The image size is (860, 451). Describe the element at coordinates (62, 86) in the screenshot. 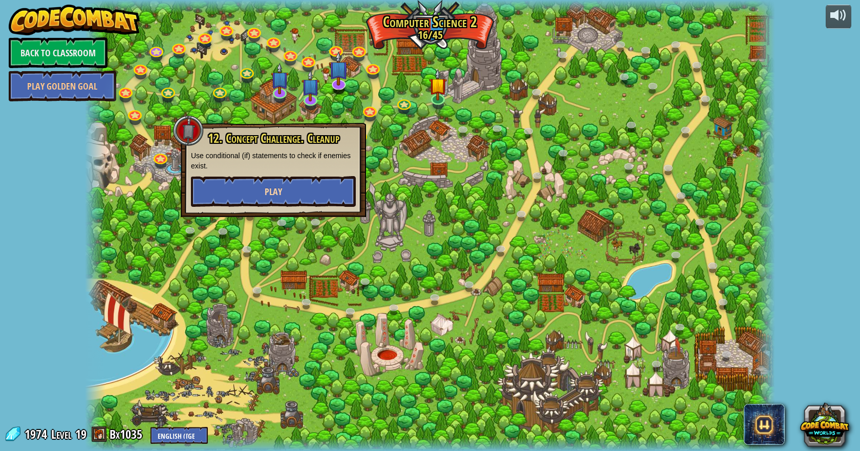

I see `a: Play Golden Goal` at that location.